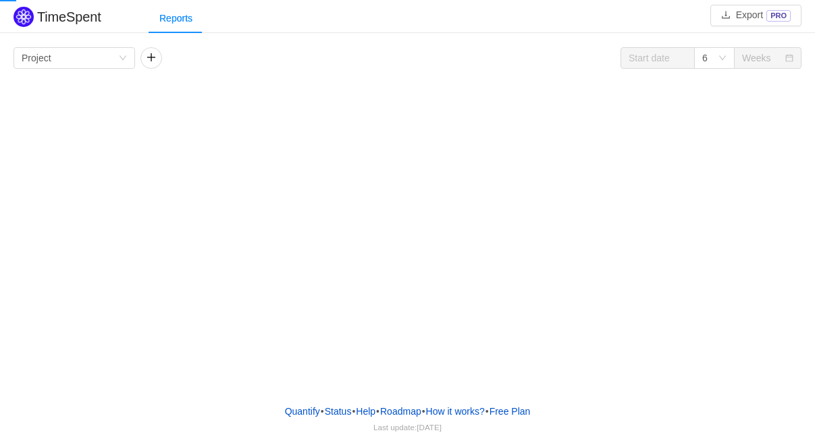  I want to click on input: Start date, so click(657, 58).